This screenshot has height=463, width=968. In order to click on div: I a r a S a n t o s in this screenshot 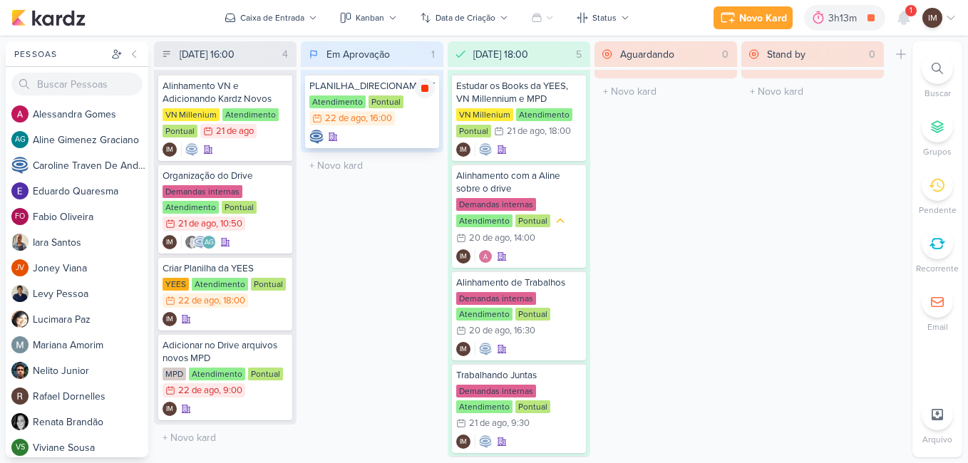, I will do `click(91, 242)`.